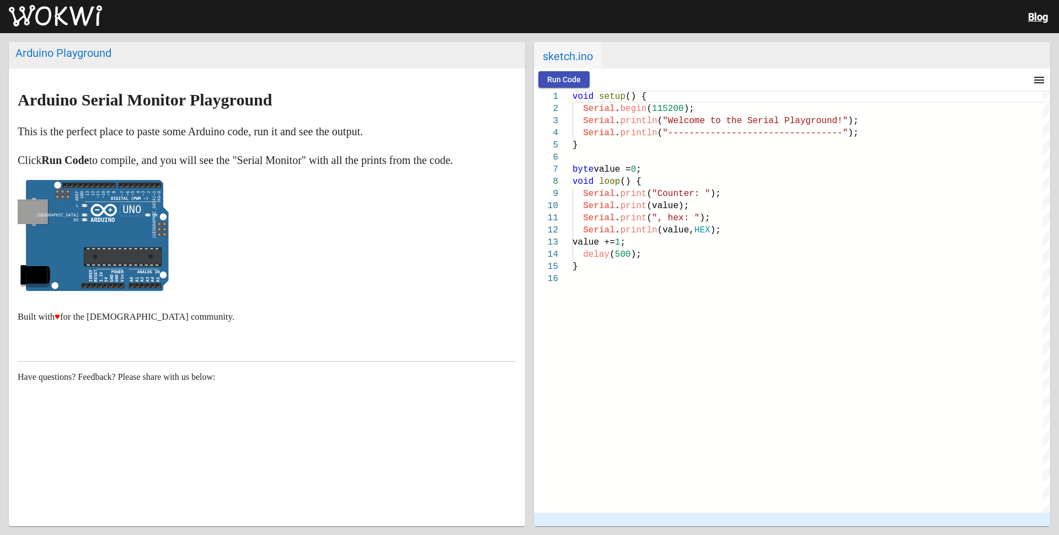 This screenshot has height=535, width=1059. I want to click on mat-icon: menu, so click(1039, 80).